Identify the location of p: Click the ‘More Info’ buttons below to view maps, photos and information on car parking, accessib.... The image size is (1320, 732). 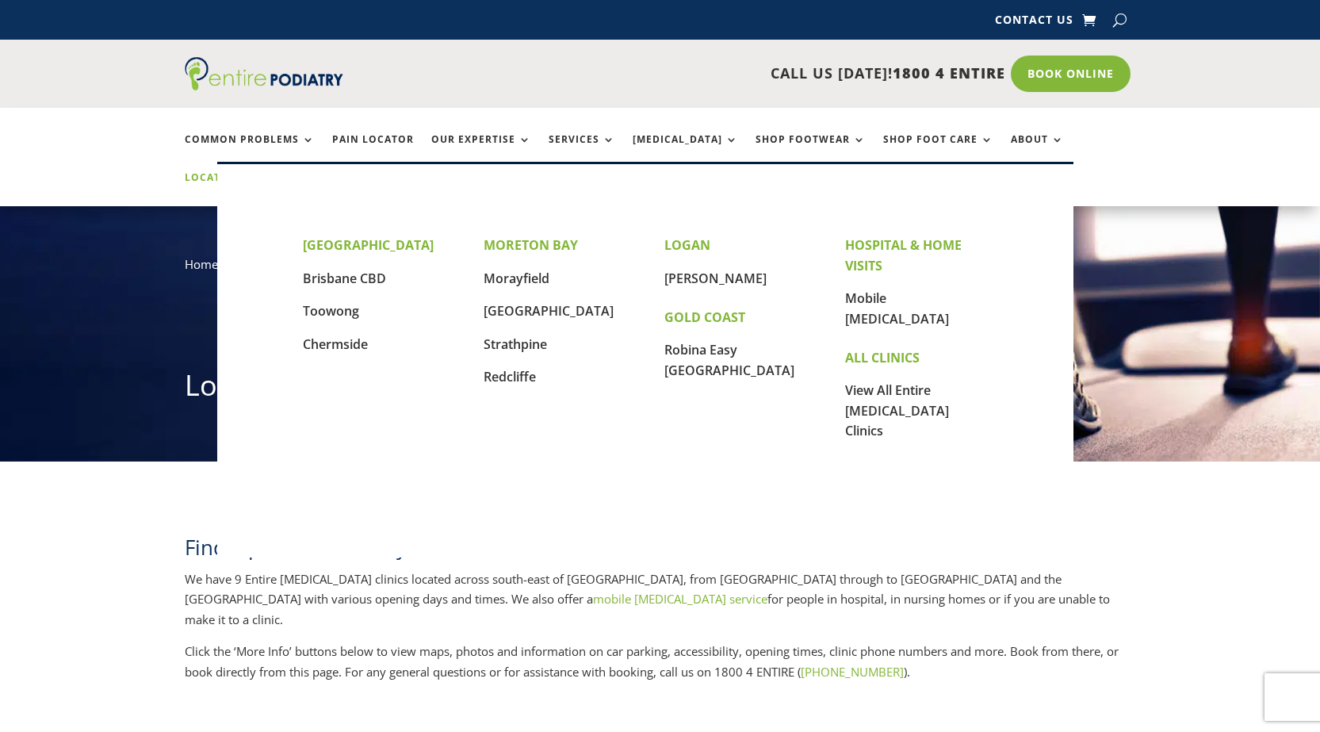
(661, 661).